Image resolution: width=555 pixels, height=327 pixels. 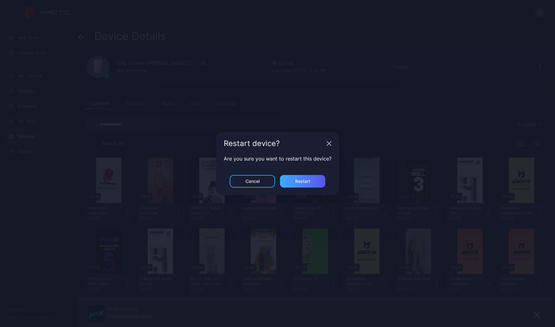 I want to click on div: Restart device?, so click(x=274, y=143).